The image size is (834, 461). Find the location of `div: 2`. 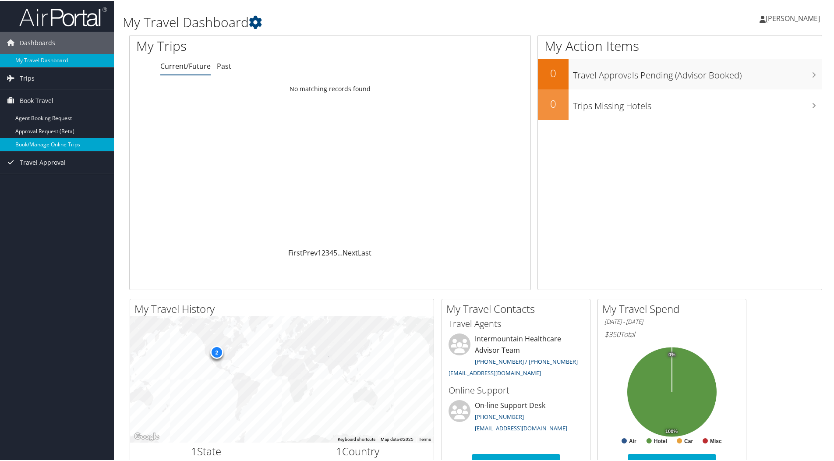

div: 2 is located at coordinates (216, 351).